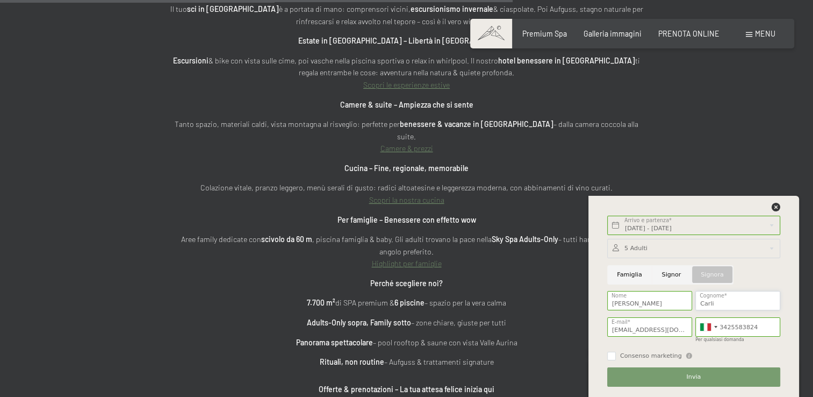 This screenshot has width=813, height=397. What do you see at coordinates (407, 322) in the screenshot?
I see `p: – zone chiare, giuste per tutti` at bounding box center [407, 322].